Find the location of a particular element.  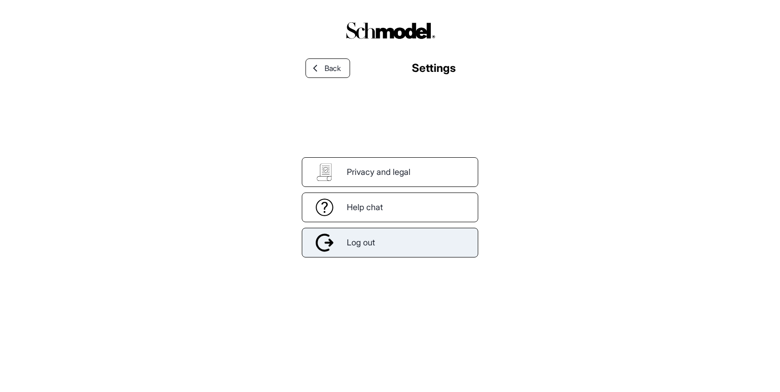

span: Help chat is located at coordinates (365, 207).